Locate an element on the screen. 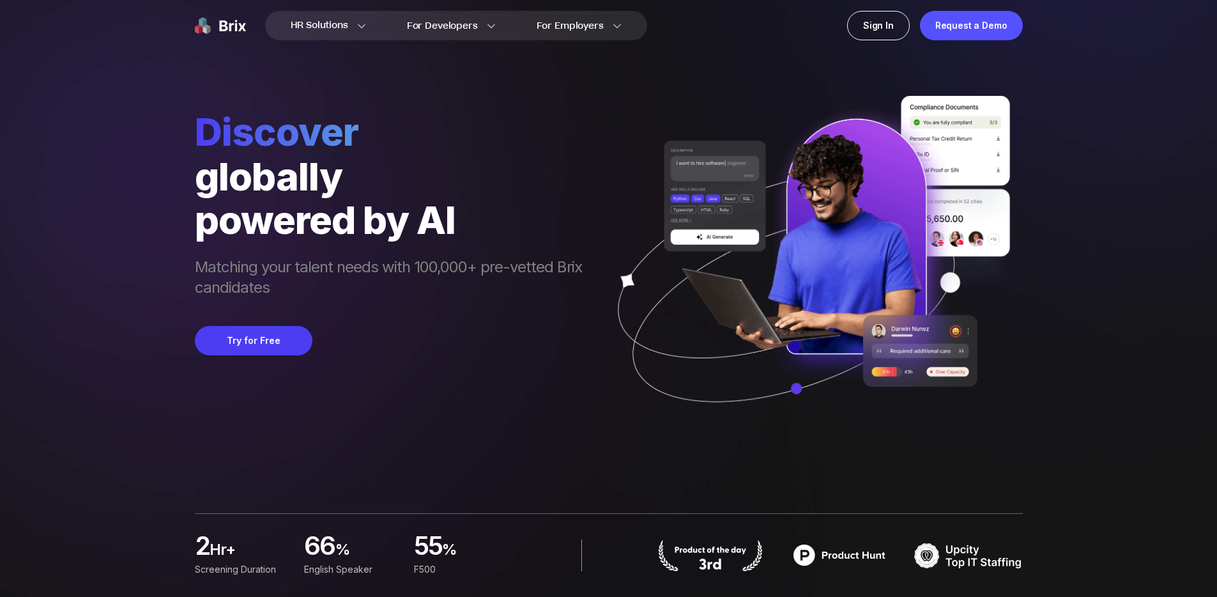 The width and height of the screenshot is (1217, 597). div: English Speaker is located at coordinates (351, 569).